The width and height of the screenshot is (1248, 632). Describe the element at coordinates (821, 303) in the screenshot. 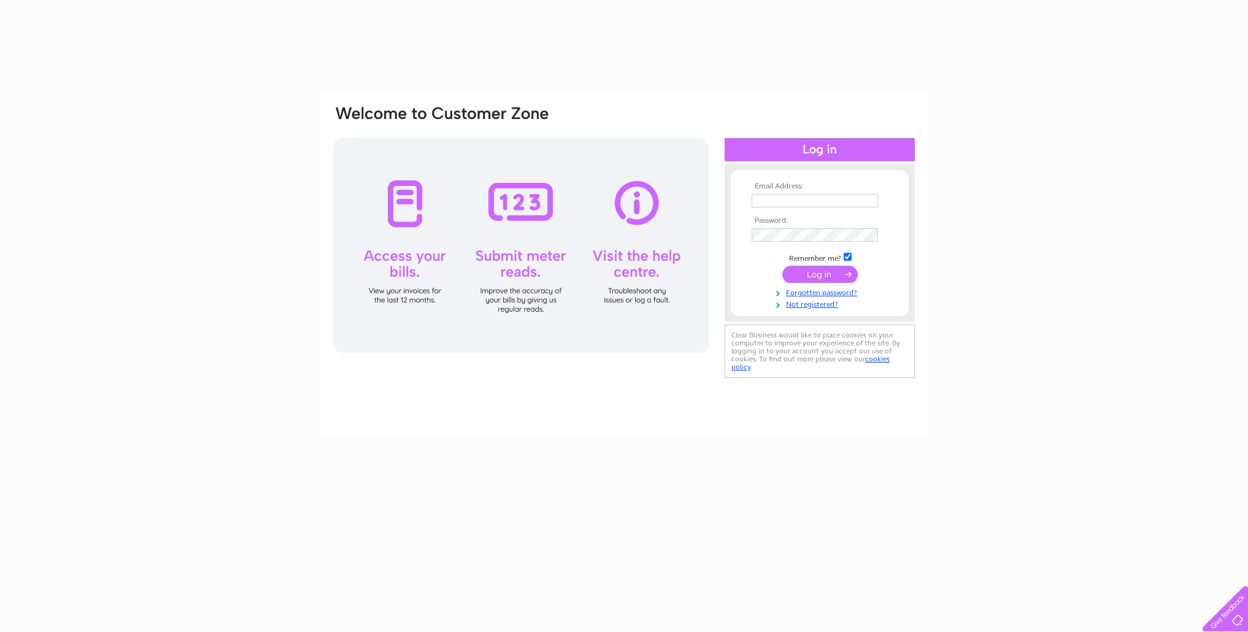

I see `a: Not registered?` at that location.